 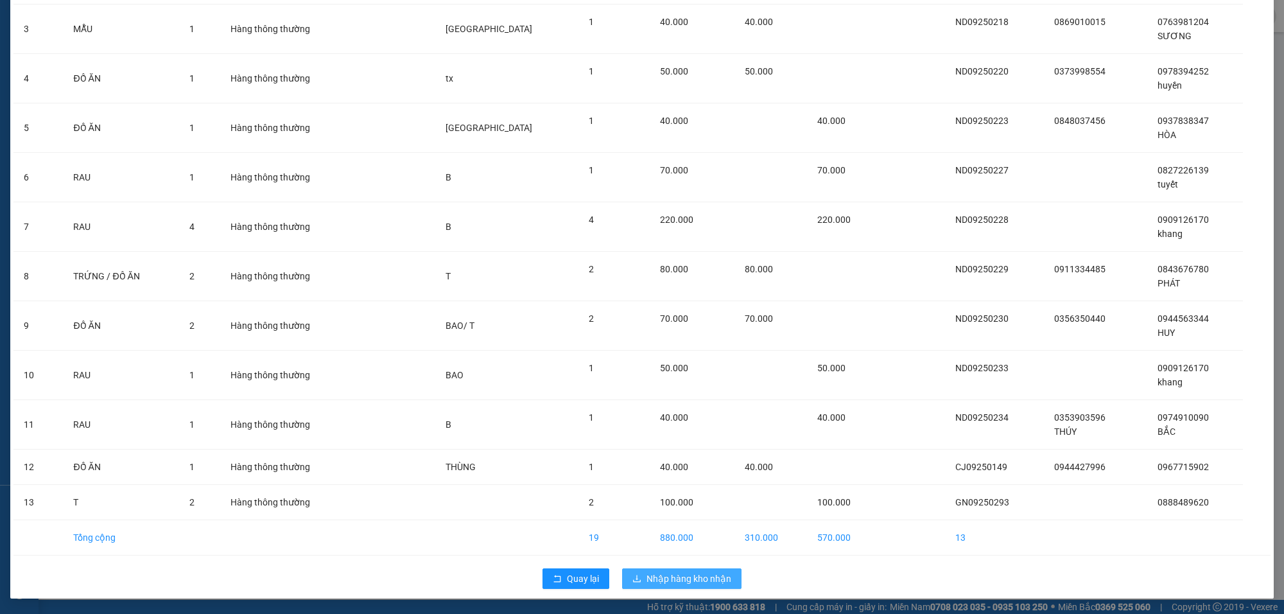 I want to click on span: THÙNG, so click(x=460, y=467).